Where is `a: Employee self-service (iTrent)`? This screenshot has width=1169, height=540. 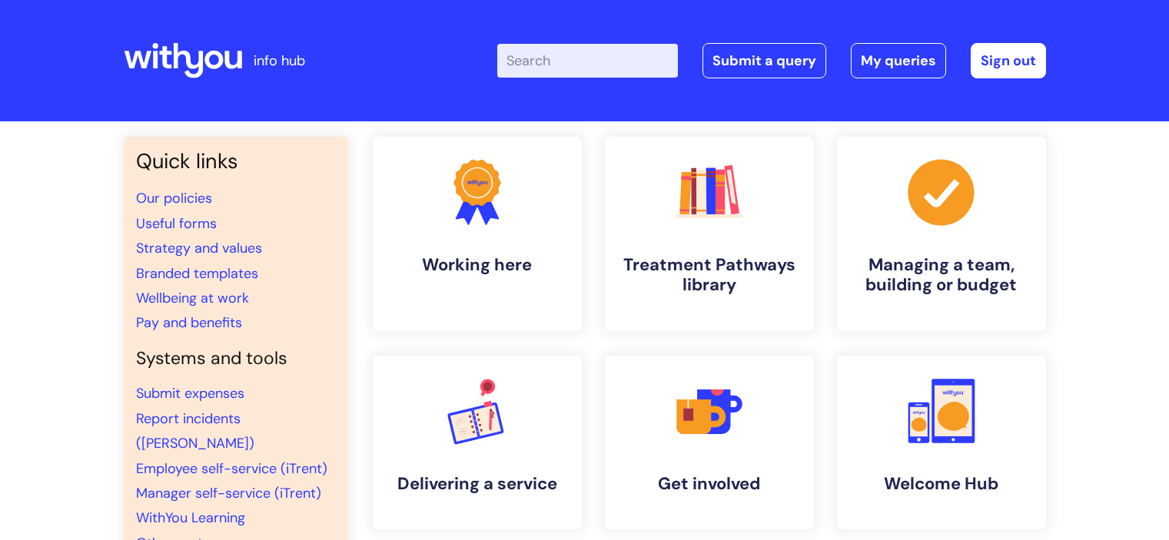 a: Employee self-service (iTrent) is located at coordinates (231, 469).